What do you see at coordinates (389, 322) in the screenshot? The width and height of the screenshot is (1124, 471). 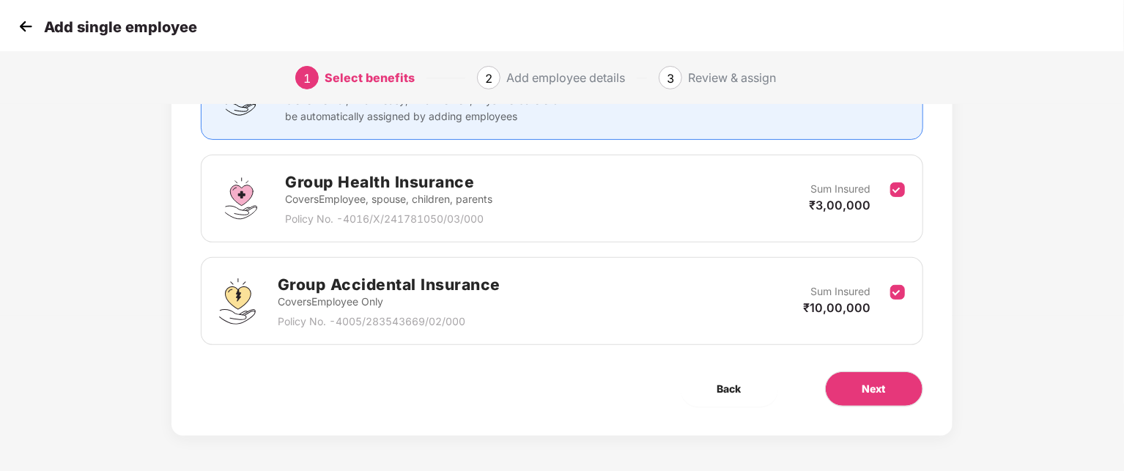 I see `p: Policy No. - 4005/283543669/02/000` at bounding box center [389, 322].